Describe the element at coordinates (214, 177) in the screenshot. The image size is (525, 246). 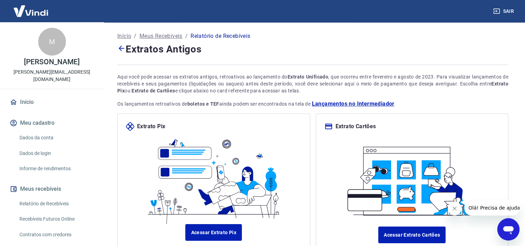
I see `img: ilustrapix.38d2ed8fdf785898d64e9b5bf3a9451d.svg` at that location.